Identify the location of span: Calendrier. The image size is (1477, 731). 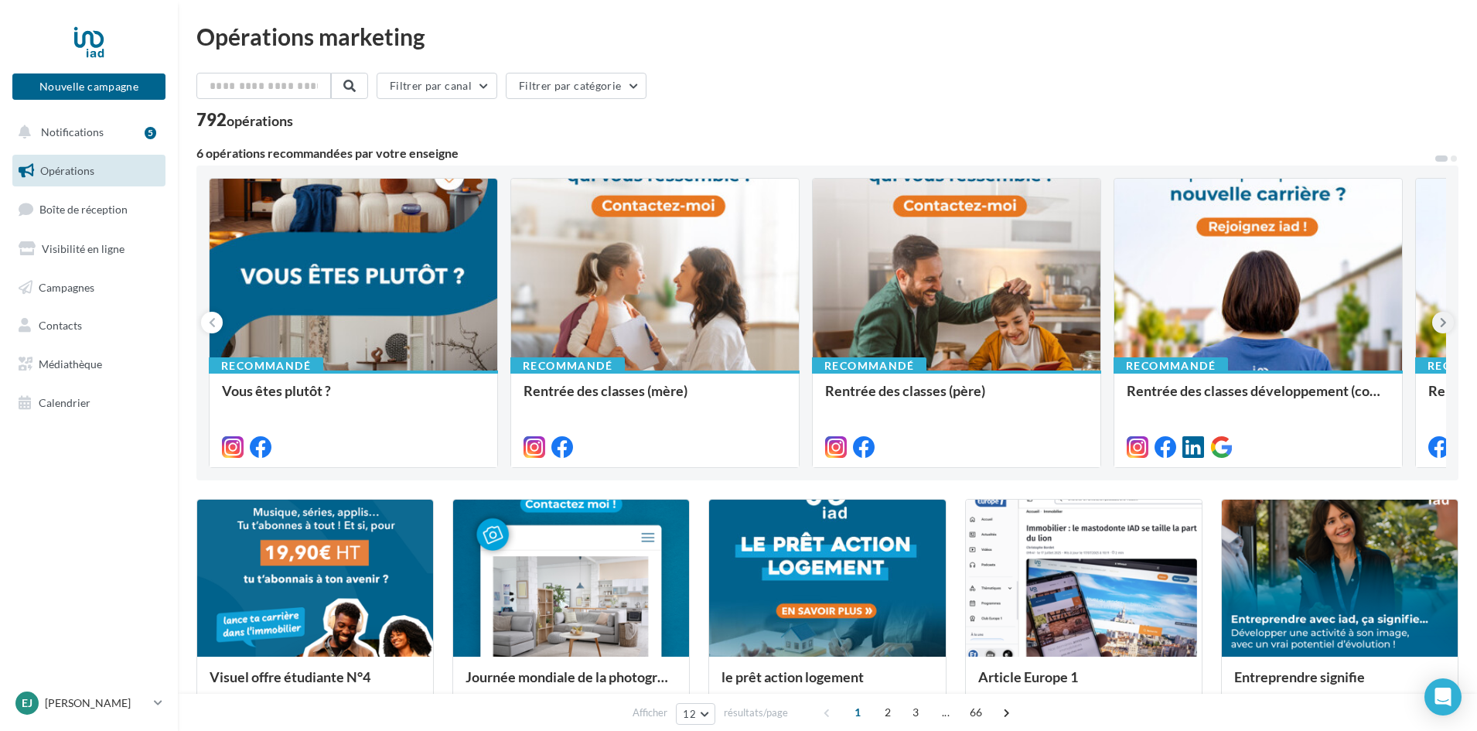
(64, 402).